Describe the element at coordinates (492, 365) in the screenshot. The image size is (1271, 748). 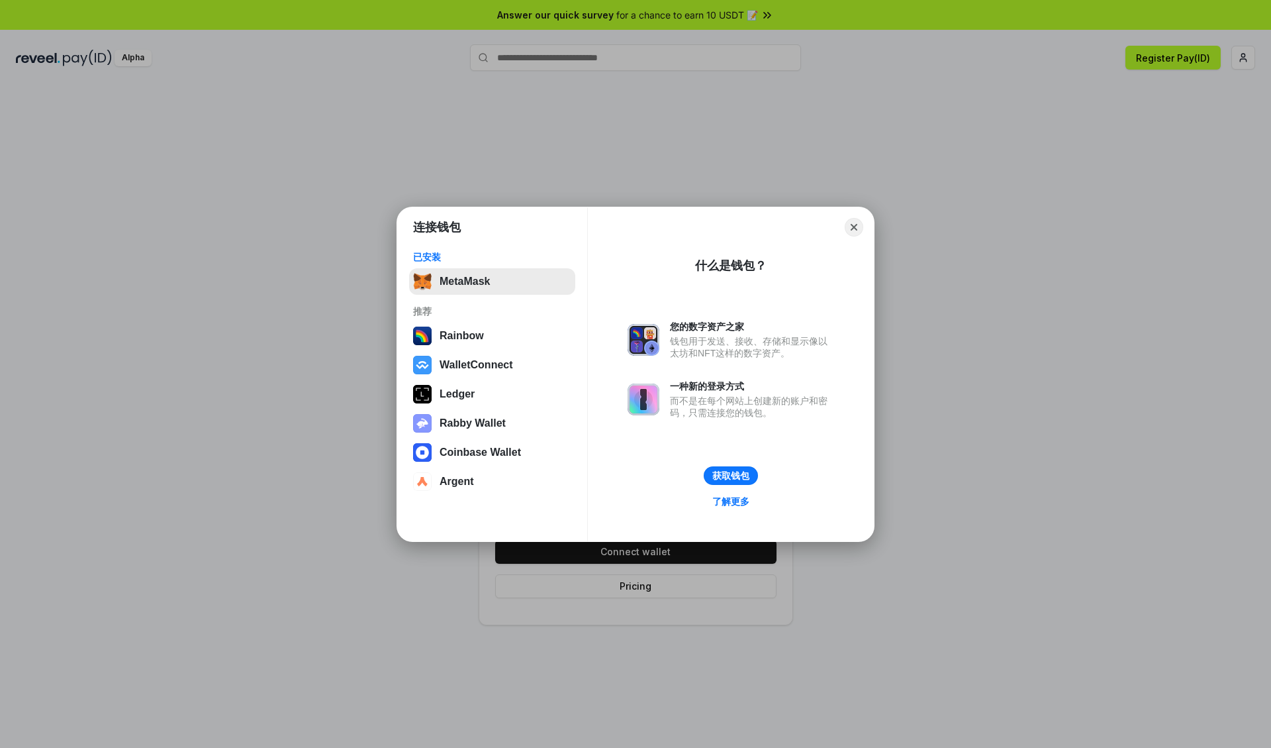
I see `button: WalletConnect` at that location.